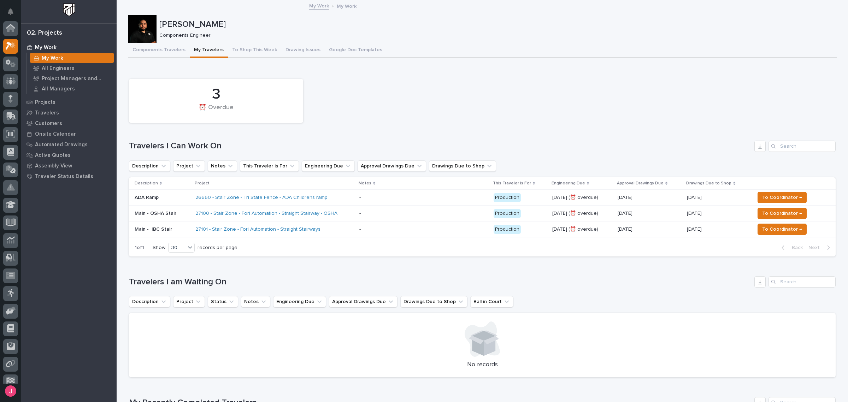 The height and width of the screenshot is (402, 848). I want to click on button: Back, so click(791, 248).